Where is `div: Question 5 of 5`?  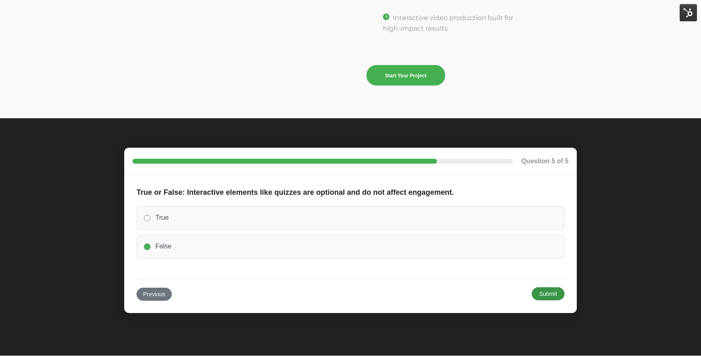
div: Question 5 of 5 is located at coordinates (544, 161).